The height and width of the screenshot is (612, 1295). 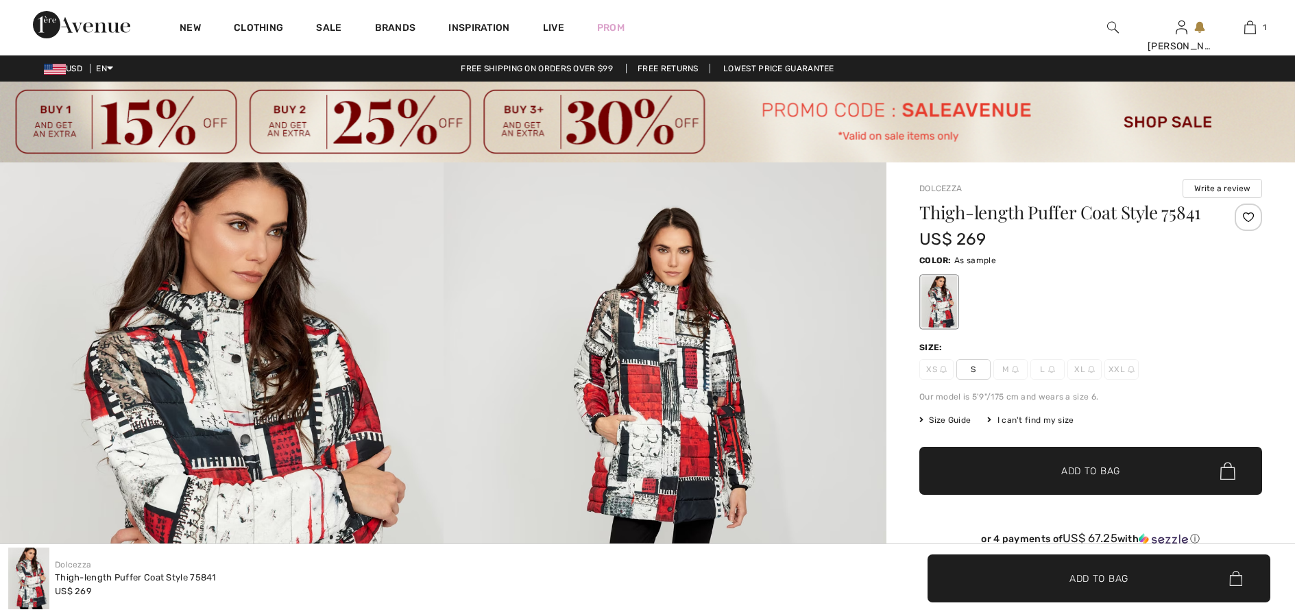 I want to click on span: M, so click(x=1010, y=369).